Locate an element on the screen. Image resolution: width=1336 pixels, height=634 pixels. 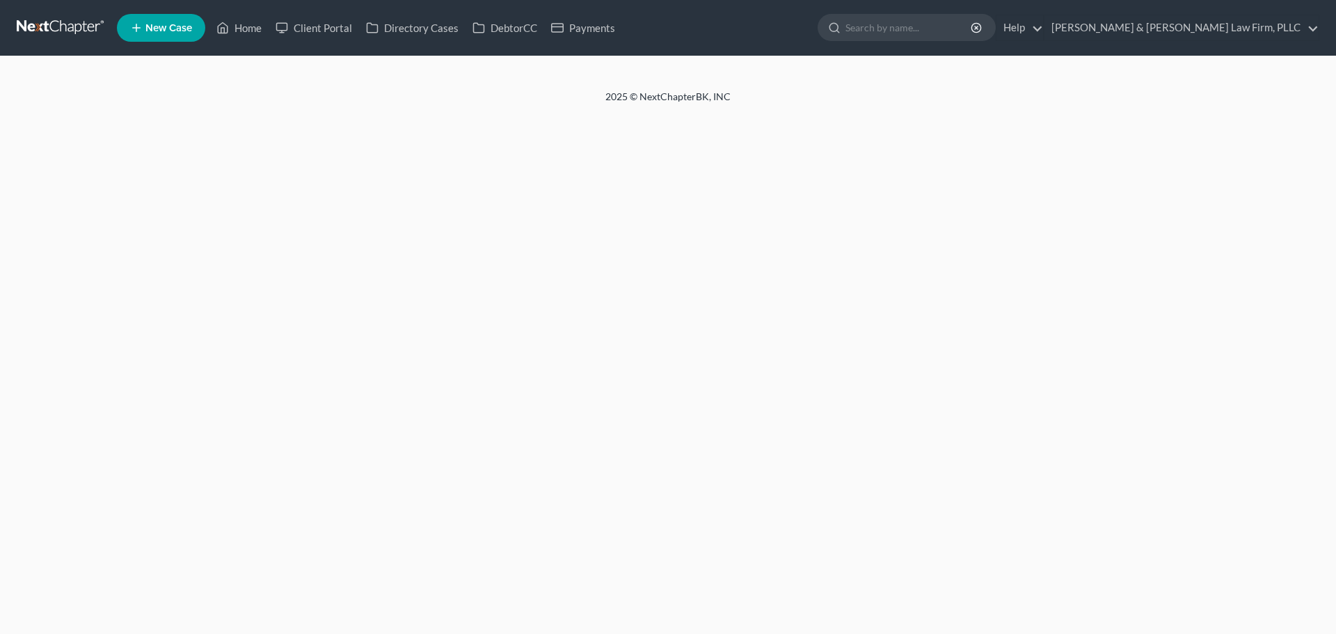
a: Client Portal is located at coordinates (314, 28).